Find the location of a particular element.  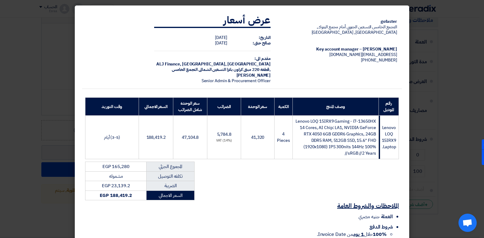

strong: التاريخ: is located at coordinates (264, 37).